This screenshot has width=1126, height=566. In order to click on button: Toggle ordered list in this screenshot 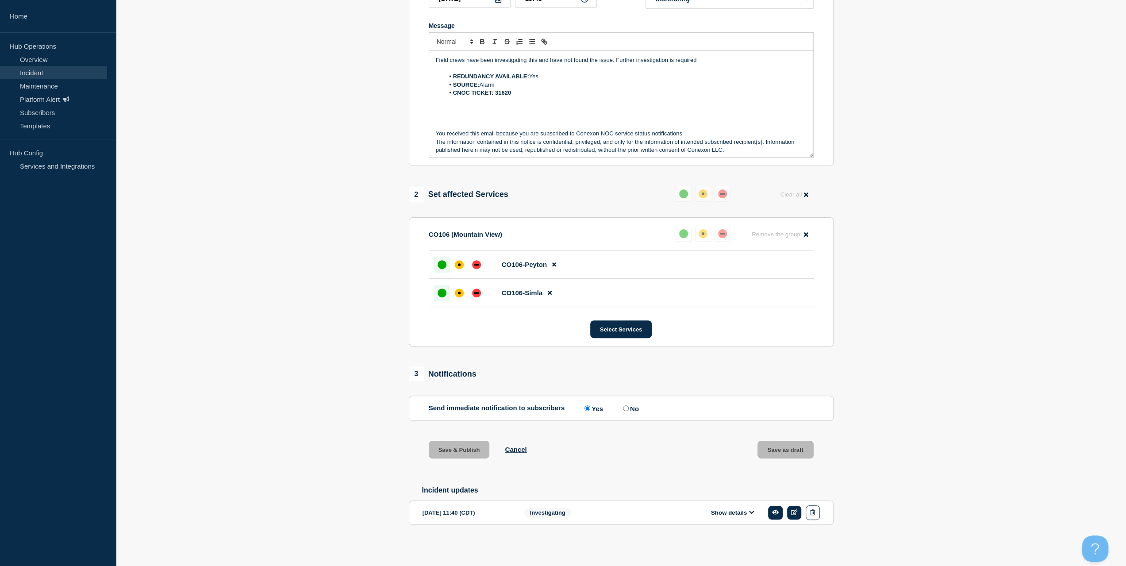, I will do `click(519, 42)`.